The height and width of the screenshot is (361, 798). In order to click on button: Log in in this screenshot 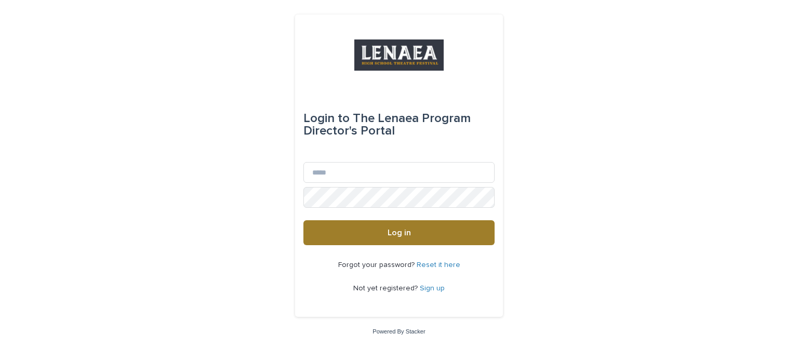, I will do `click(399, 233)`.